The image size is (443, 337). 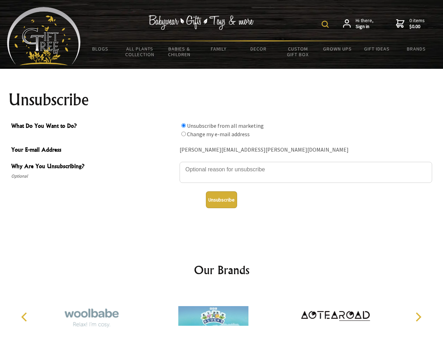 What do you see at coordinates (94, 167) in the screenshot?
I see `span: Why Are You Unsubscribing?` at bounding box center [94, 167].